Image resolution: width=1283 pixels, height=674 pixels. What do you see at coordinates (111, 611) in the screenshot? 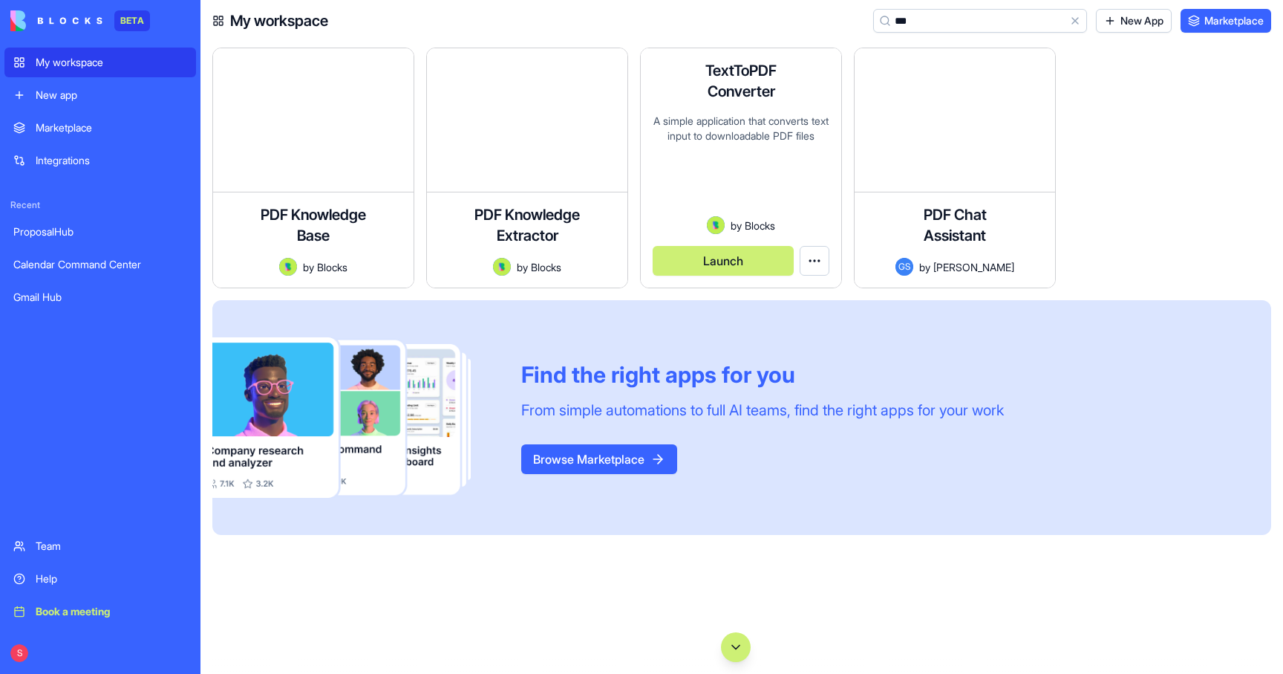
I see `div: Book a meeting` at bounding box center [111, 611].